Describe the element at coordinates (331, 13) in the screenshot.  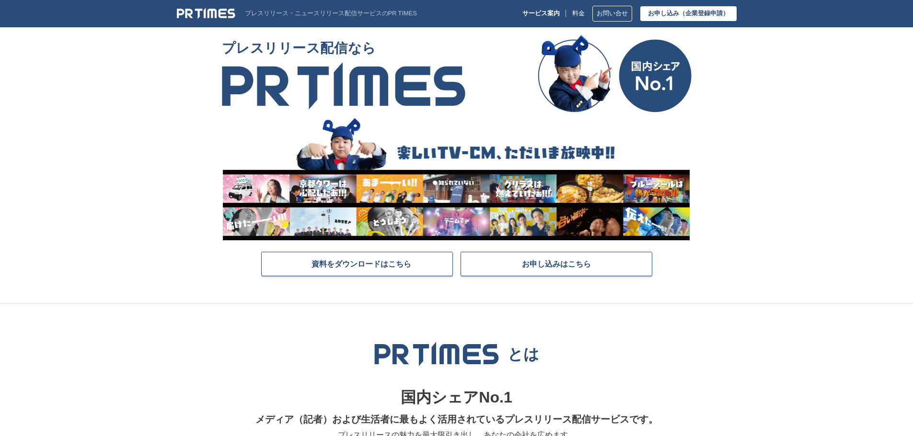
I see `p: プレスリリース・ニュースリリース配信サービスのPR TIMES` at that location.